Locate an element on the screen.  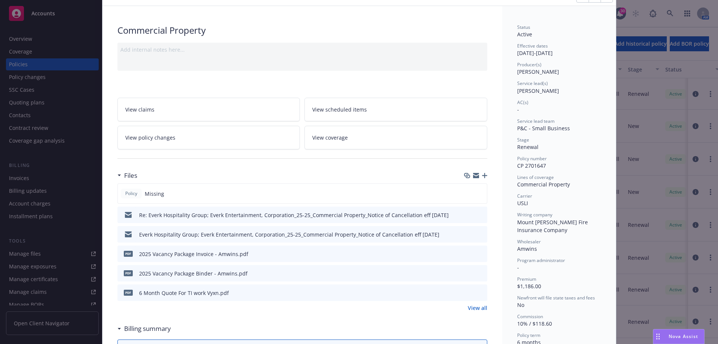
div: Billing summary is located at coordinates (144, 328).